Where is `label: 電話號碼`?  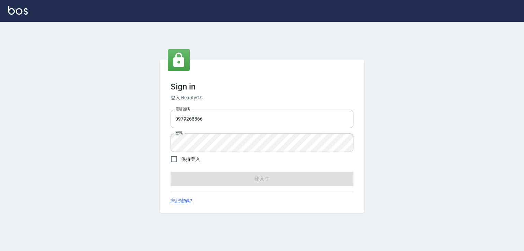 label: 電話號碼 is located at coordinates (183, 109).